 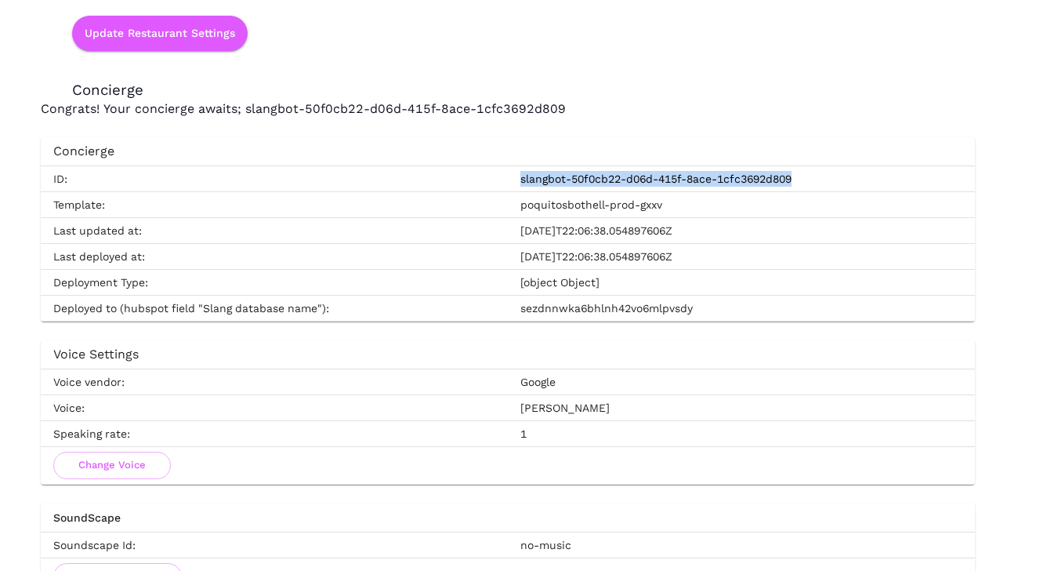 What do you see at coordinates (742, 204) in the screenshot?
I see `td: poquitosbothell-prod-gxxv` at bounding box center [742, 204].